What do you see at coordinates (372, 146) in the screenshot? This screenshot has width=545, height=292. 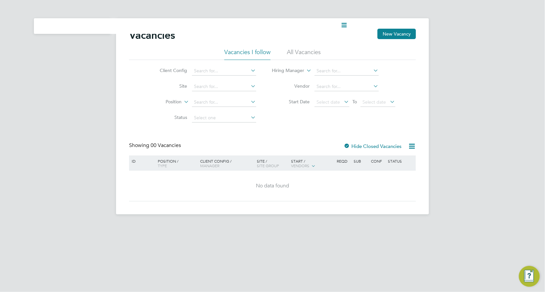 I see `label: Hide Closed Vacancies` at bounding box center [372, 146].